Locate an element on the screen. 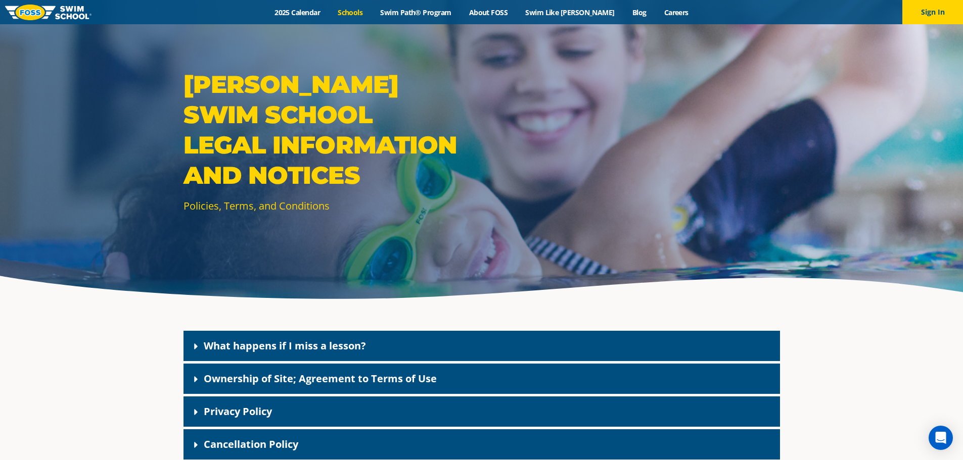 This screenshot has width=963, height=460. a: Privacy Policy is located at coordinates (238, 411).